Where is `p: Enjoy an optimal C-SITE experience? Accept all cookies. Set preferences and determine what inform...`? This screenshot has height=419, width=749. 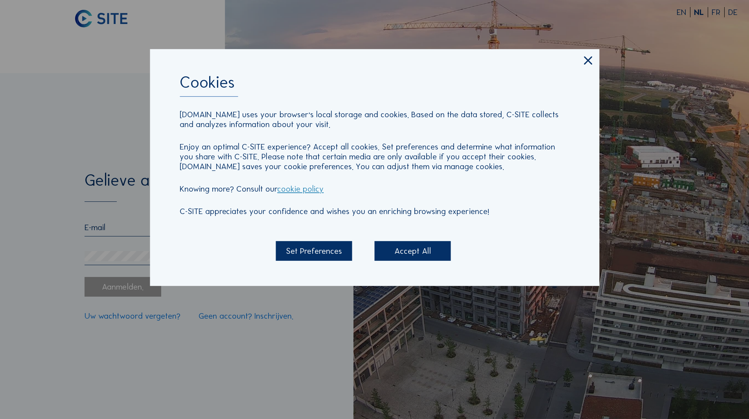
p: Enjoy an optimal C-SITE experience? Accept all cookies. Set preferences and determine what inform... is located at coordinates (375, 157).